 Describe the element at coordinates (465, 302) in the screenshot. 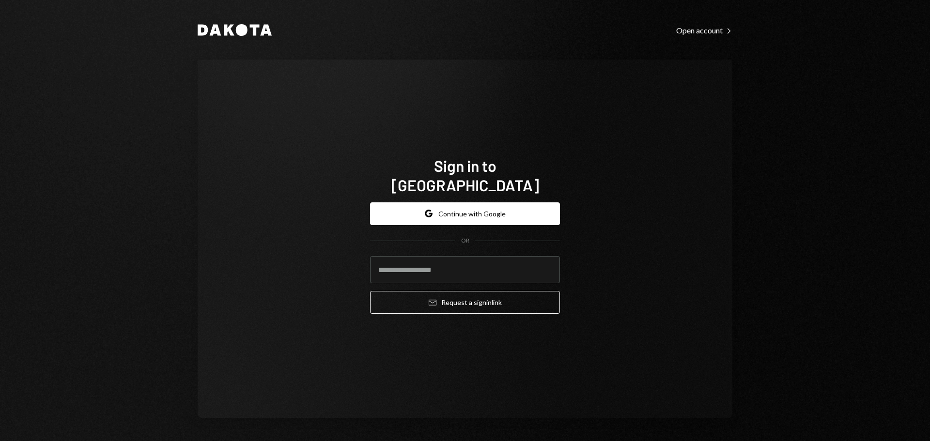

I see `button: Request a signinlink` at that location.